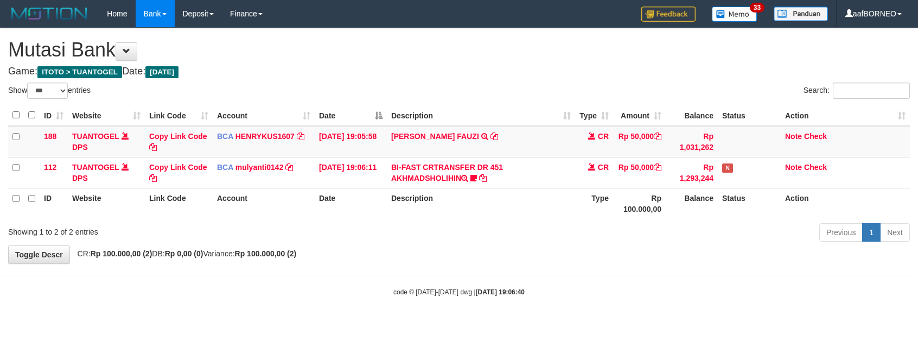 This screenshot has height=353, width=918. Describe the element at coordinates (735, 14) in the screenshot. I see `img: Button%20Memo.svg` at that location.